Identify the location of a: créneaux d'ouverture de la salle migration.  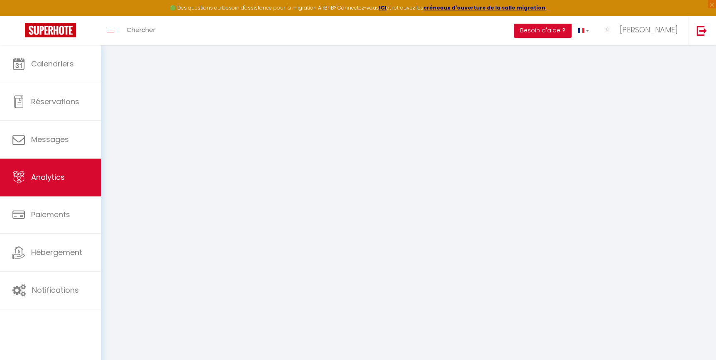
(484, 7).